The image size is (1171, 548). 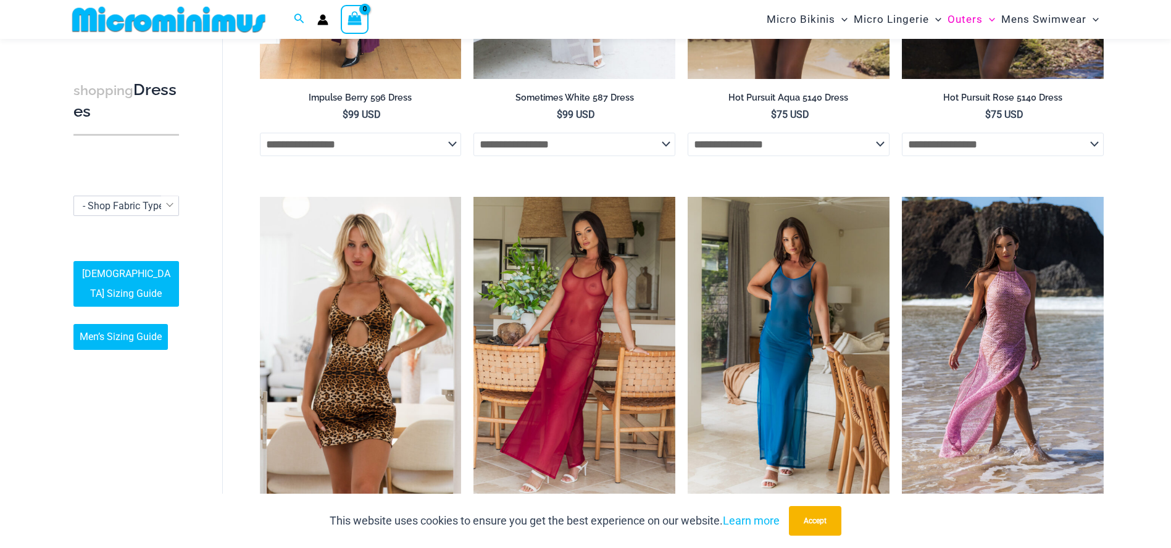 I want to click on button: Accept, so click(x=815, y=521).